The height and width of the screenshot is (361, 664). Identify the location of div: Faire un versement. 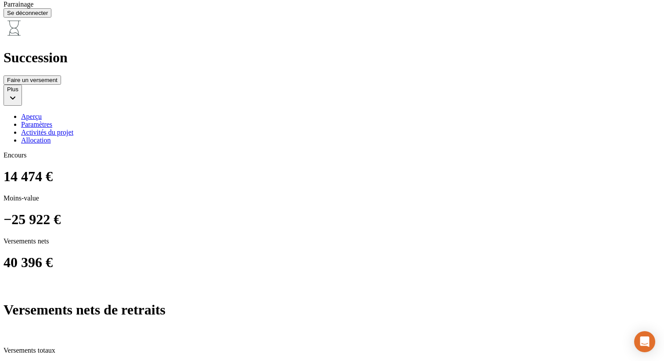
(32, 80).